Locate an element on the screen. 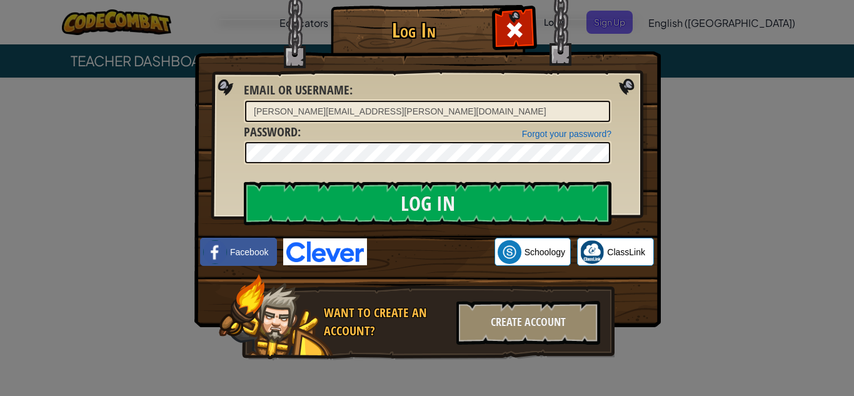  span: Password is located at coordinates (271, 131).